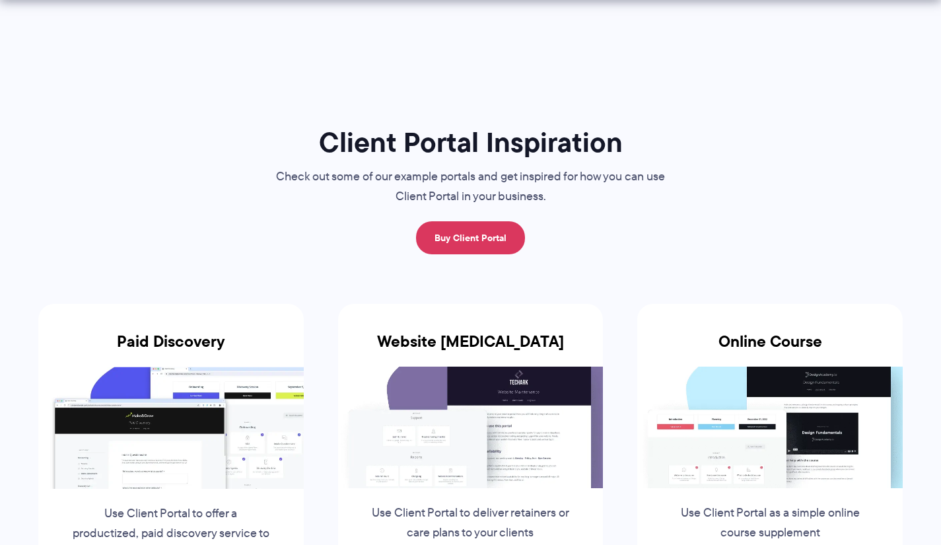 Image resolution: width=941 pixels, height=545 pixels. What do you see at coordinates (171, 349) in the screenshot?
I see `h3: Paid Discovery` at bounding box center [171, 349].